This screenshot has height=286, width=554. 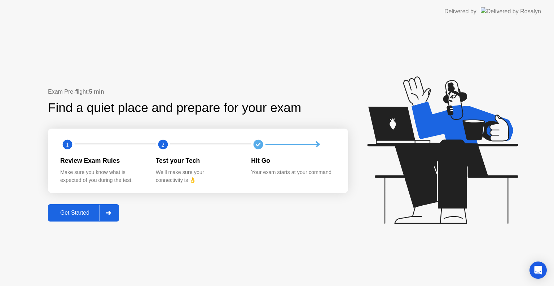 I want to click on div: Open Intercom Messenger, so click(x=538, y=270).